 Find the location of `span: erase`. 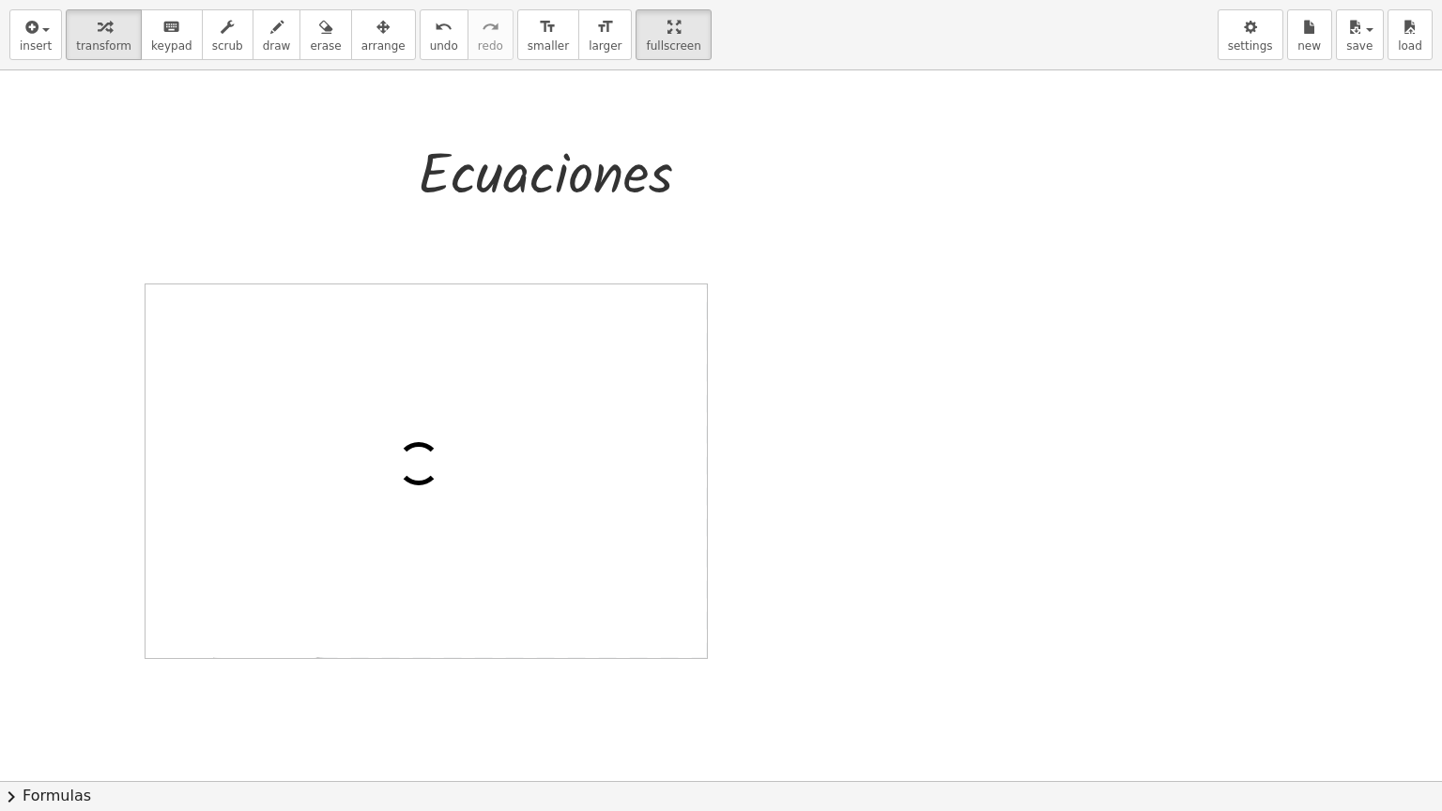

span: erase is located at coordinates (325, 46).